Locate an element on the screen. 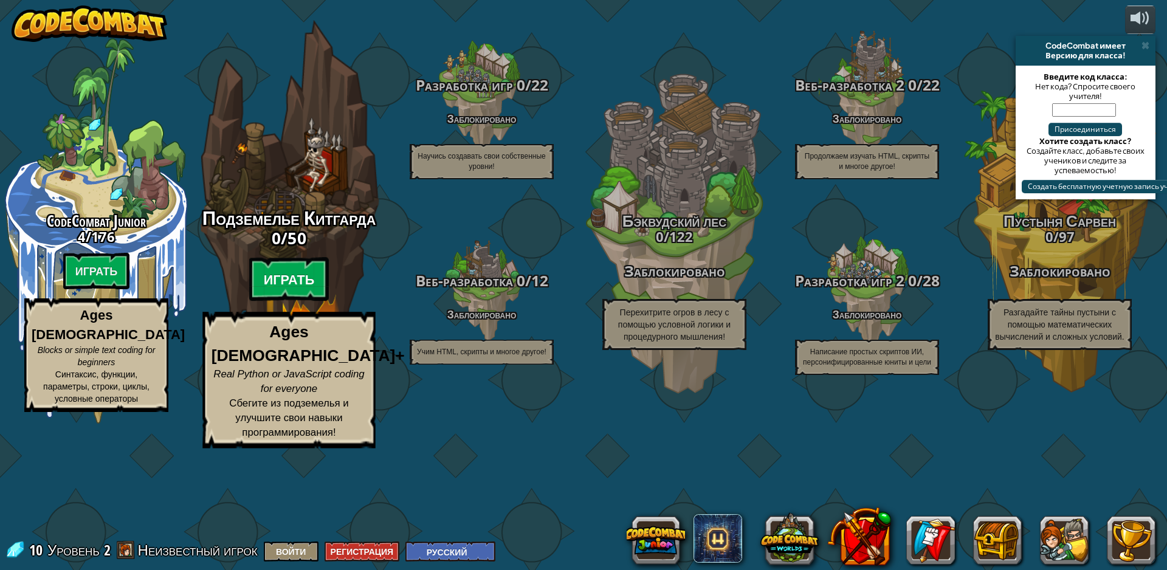  span: 4 is located at coordinates (81, 237).